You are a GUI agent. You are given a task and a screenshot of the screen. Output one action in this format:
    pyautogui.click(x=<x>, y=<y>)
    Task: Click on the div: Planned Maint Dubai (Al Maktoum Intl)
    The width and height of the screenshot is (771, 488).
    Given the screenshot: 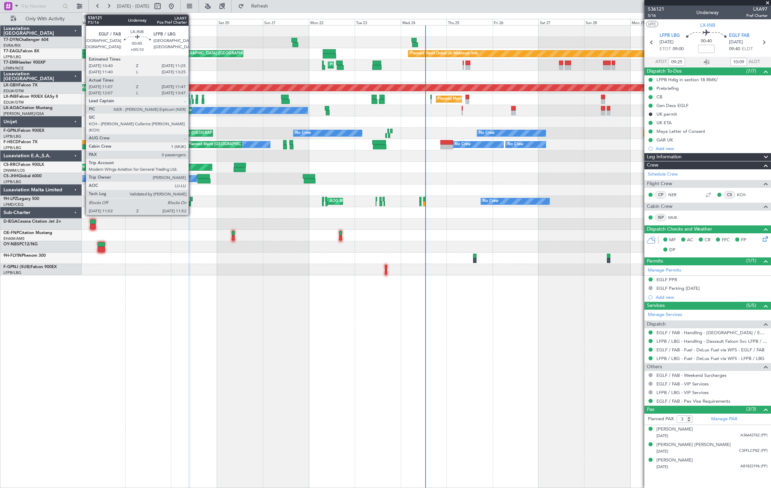 What is the action you would take?
    pyautogui.click(x=444, y=54)
    